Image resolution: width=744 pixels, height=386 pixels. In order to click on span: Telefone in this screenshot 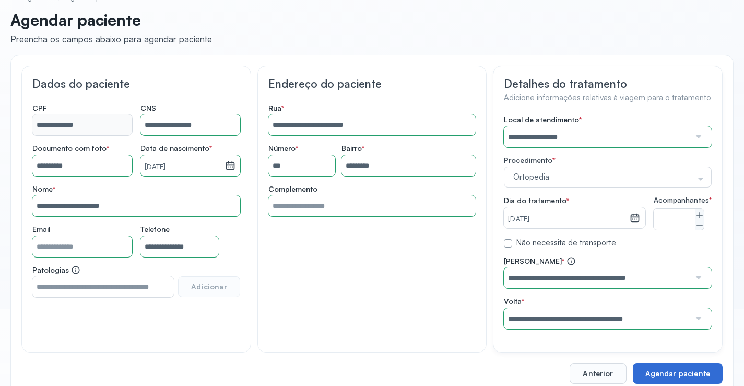, I will do `click(155, 229)`.